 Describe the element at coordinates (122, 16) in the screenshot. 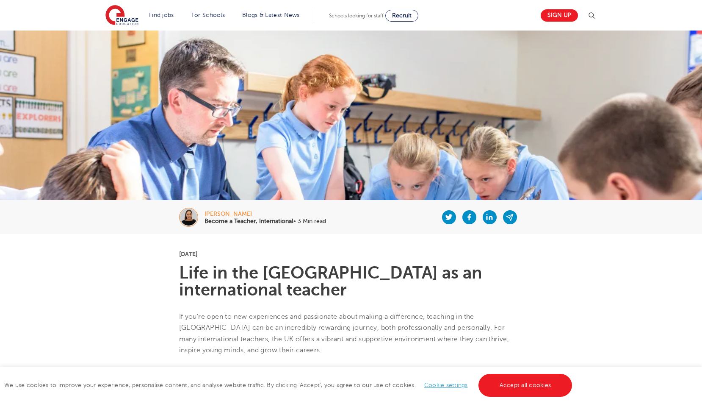

I see `img: Engage Education` at that location.